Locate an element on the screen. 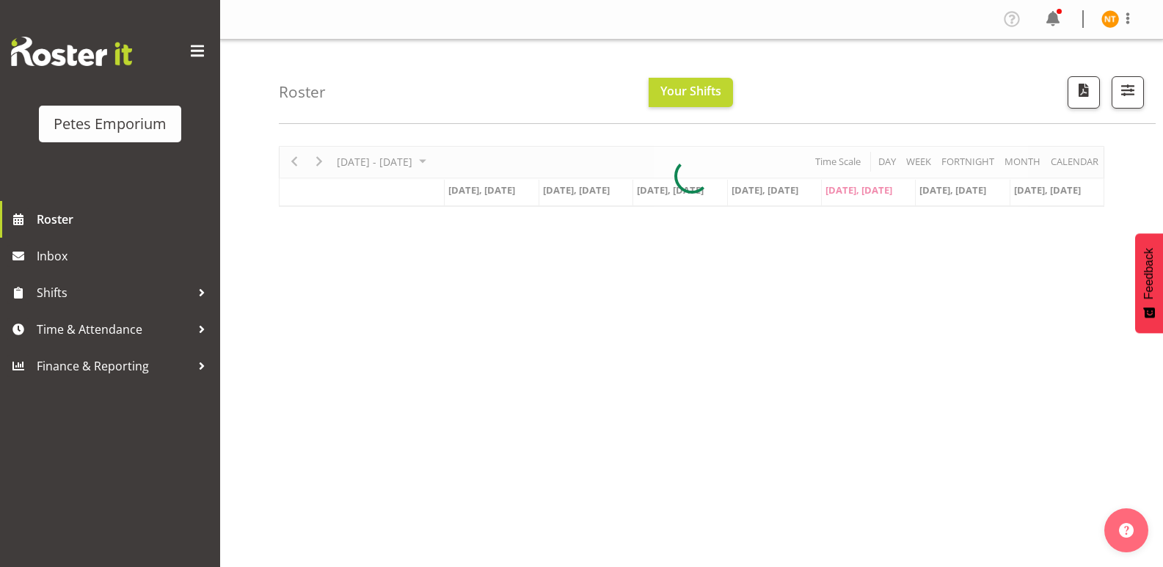 Image resolution: width=1163 pixels, height=567 pixels. span: Finance & Reporting is located at coordinates (114, 366).